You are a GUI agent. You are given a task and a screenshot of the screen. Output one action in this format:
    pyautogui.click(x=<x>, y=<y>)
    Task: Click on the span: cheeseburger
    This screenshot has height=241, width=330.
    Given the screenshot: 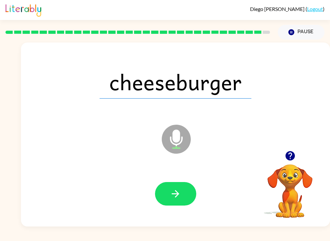 What is the action you would take?
    pyautogui.click(x=175, y=82)
    